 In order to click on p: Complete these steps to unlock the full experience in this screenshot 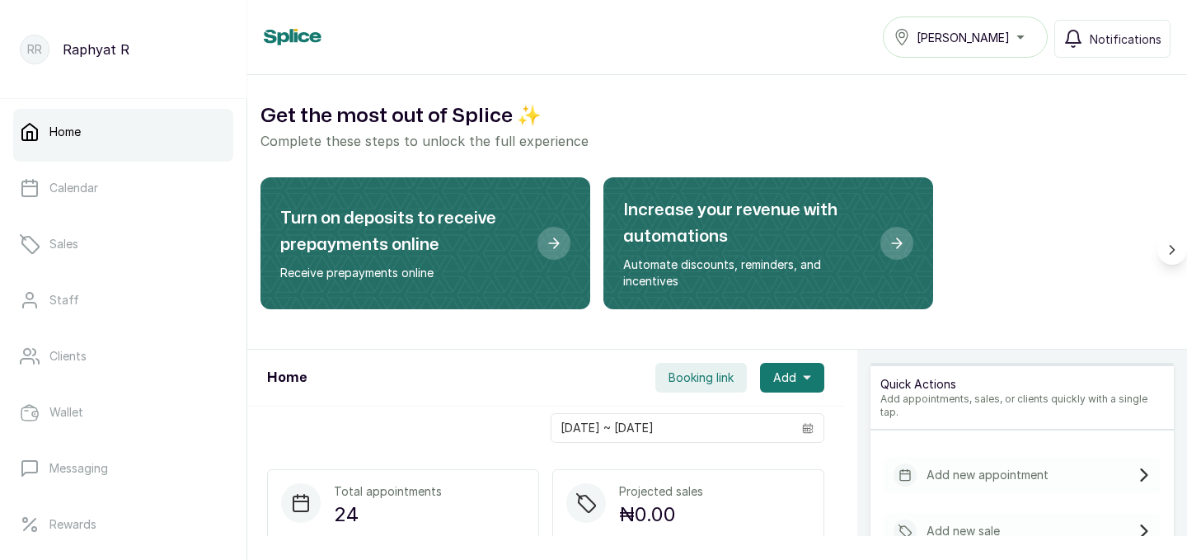, I will do `click(717, 141)`.